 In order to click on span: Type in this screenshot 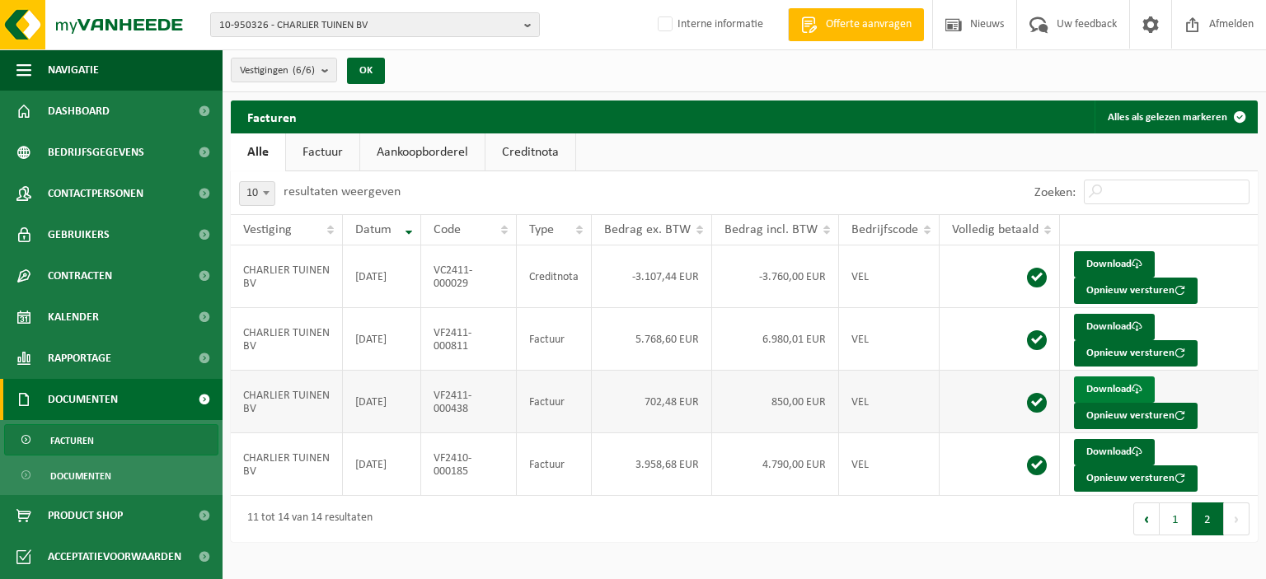, I will do `click(541, 230)`.